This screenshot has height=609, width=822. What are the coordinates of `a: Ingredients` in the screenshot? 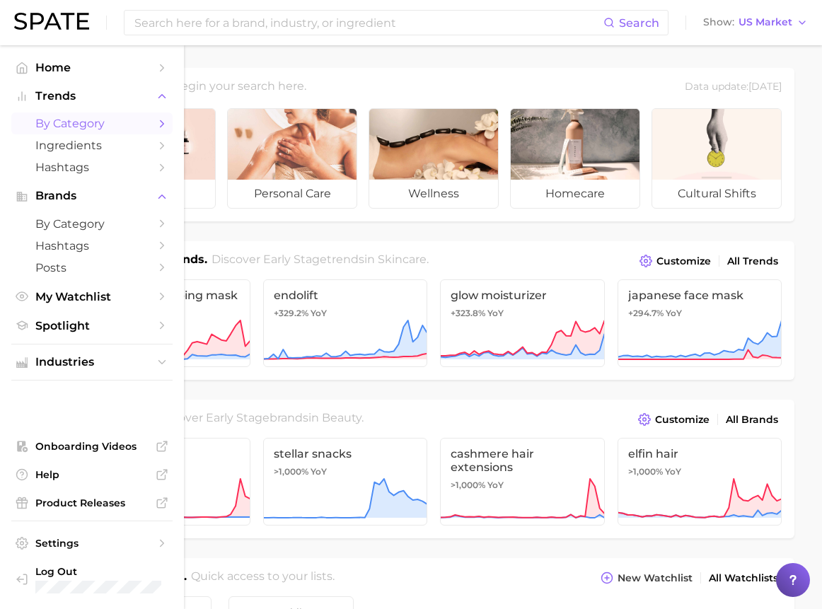 It's located at (92, 145).